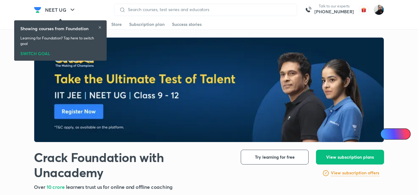  What do you see at coordinates (354, 173) in the screenshot?
I see `h6: View subscription offers` at bounding box center [354, 173].